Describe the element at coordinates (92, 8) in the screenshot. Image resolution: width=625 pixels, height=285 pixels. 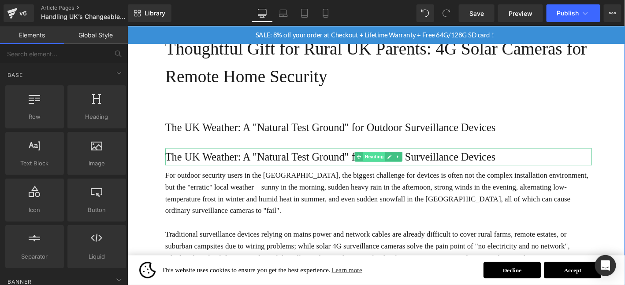
I see `a: Article Pages` at that location.